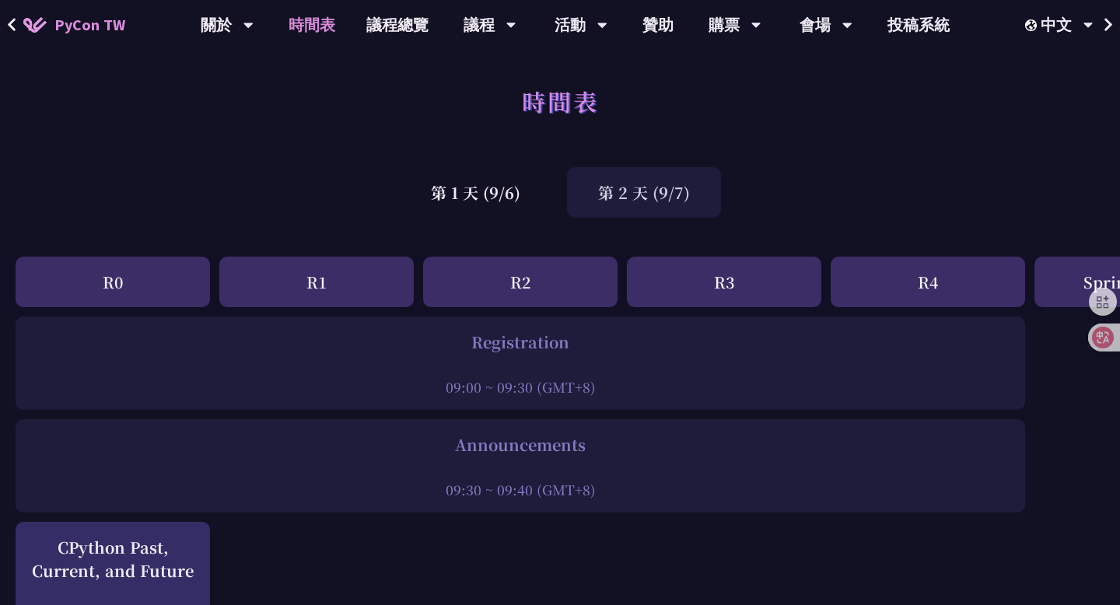 Image resolution: width=1120 pixels, height=605 pixels. What do you see at coordinates (520, 342) in the screenshot?
I see `div: Registration` at bounding box center [520, 342].